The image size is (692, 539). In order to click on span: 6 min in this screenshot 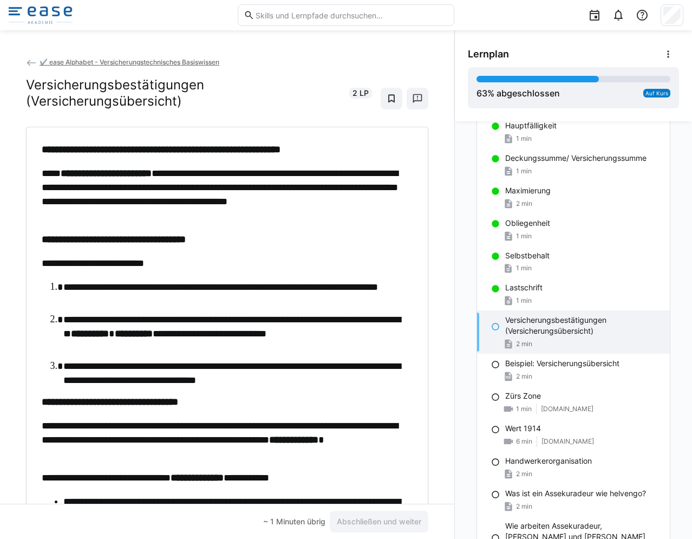, I will do `click(524, 441)`.